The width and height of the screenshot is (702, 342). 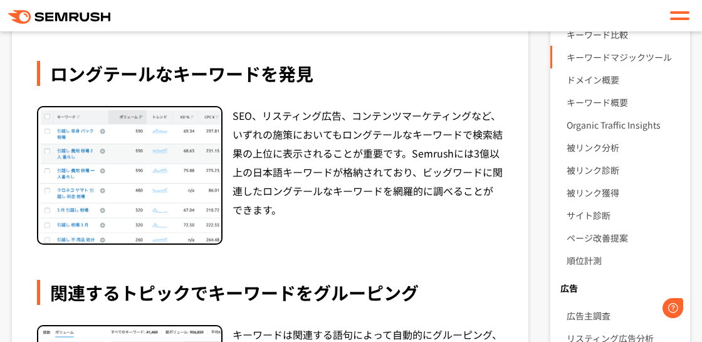 I want to click on div: 広告, so click(x=620, y=288).